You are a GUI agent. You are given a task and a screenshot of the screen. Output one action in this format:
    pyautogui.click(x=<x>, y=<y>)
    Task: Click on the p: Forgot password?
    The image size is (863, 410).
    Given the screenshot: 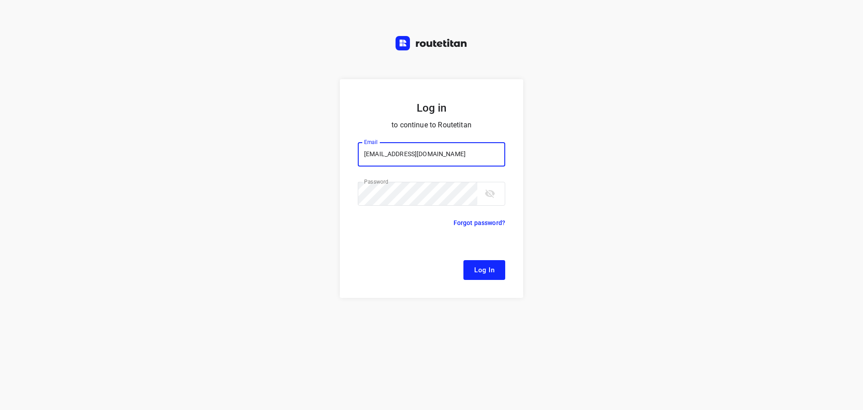 What is the action you would take?
    pyautogui.click(x=479, y=223)
    